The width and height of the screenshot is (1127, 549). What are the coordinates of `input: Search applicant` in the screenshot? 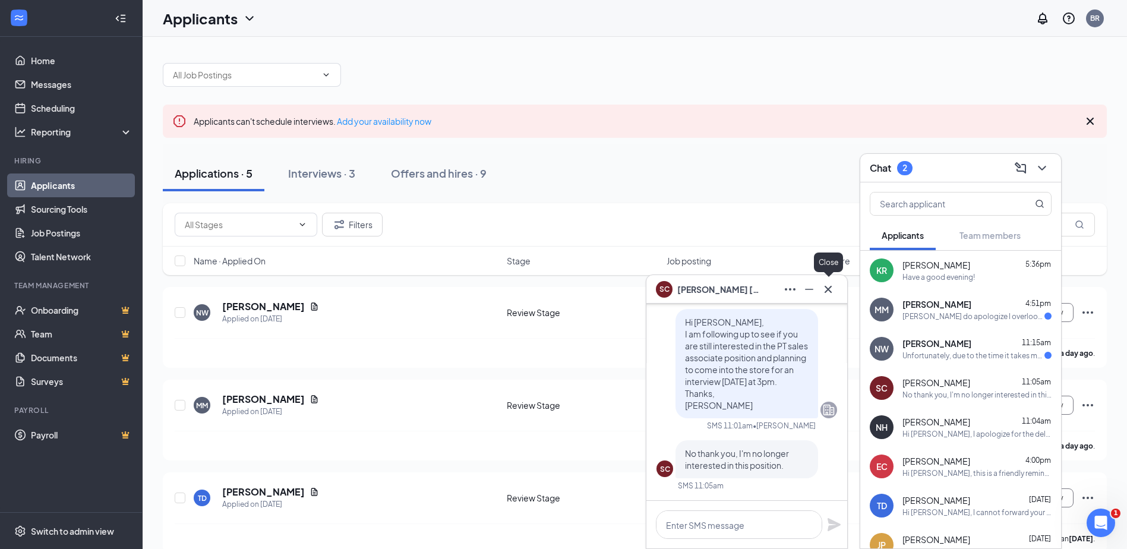 It's located at (940, 204).